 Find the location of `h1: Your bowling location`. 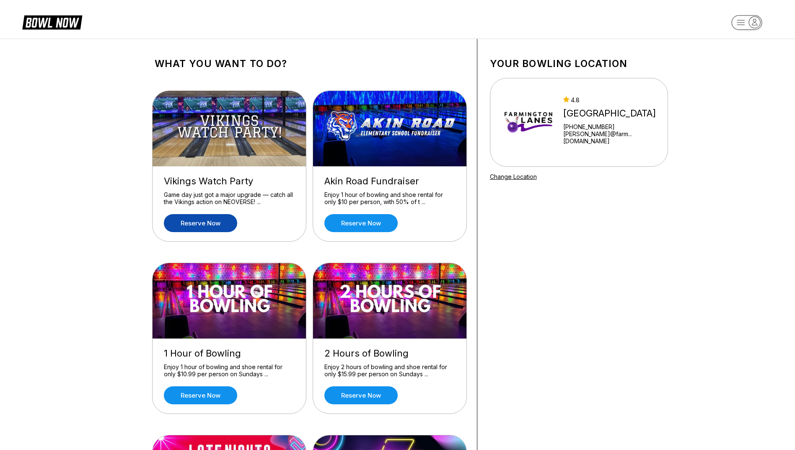

h1: Your bowling location is located at coordinates (578, 64).